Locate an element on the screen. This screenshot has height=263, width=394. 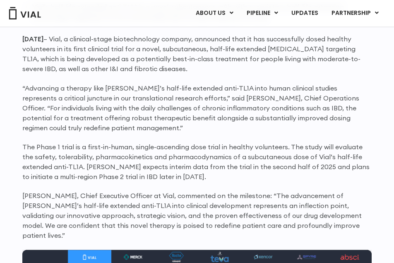
a: PIPELINEMenu Toggle is located at coordinates (262, 13).